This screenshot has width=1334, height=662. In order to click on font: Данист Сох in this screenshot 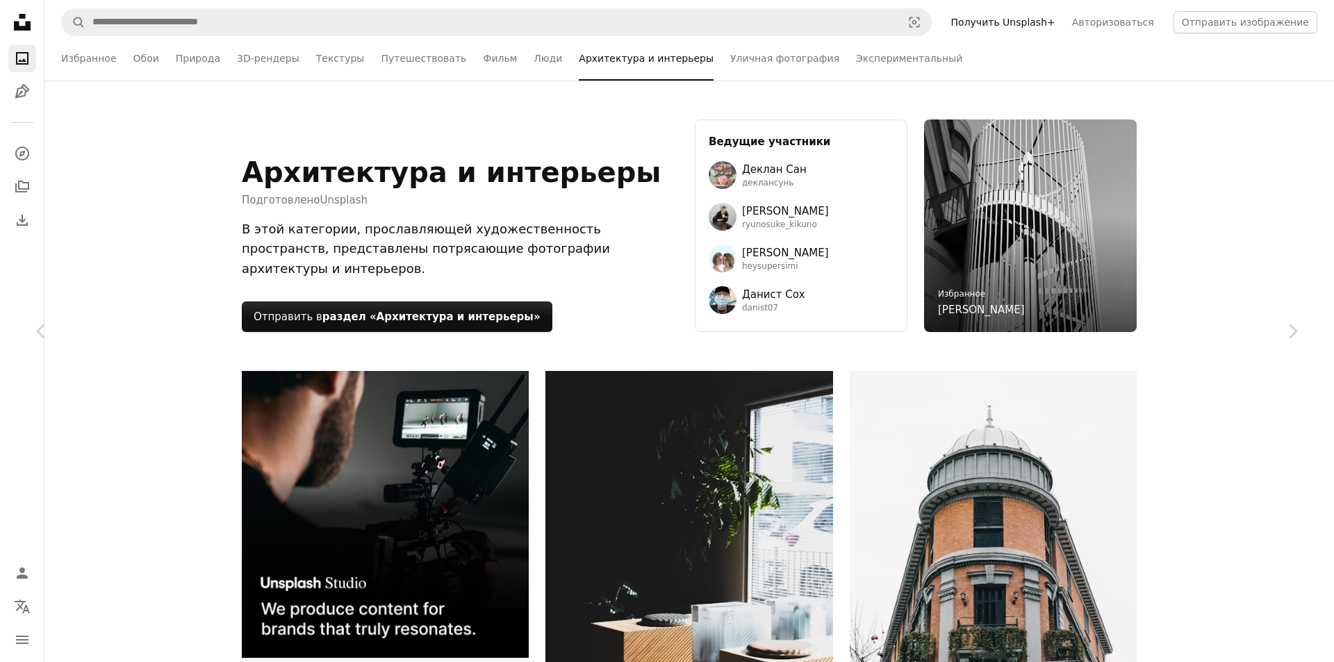, I will do `click(773, 295)`.